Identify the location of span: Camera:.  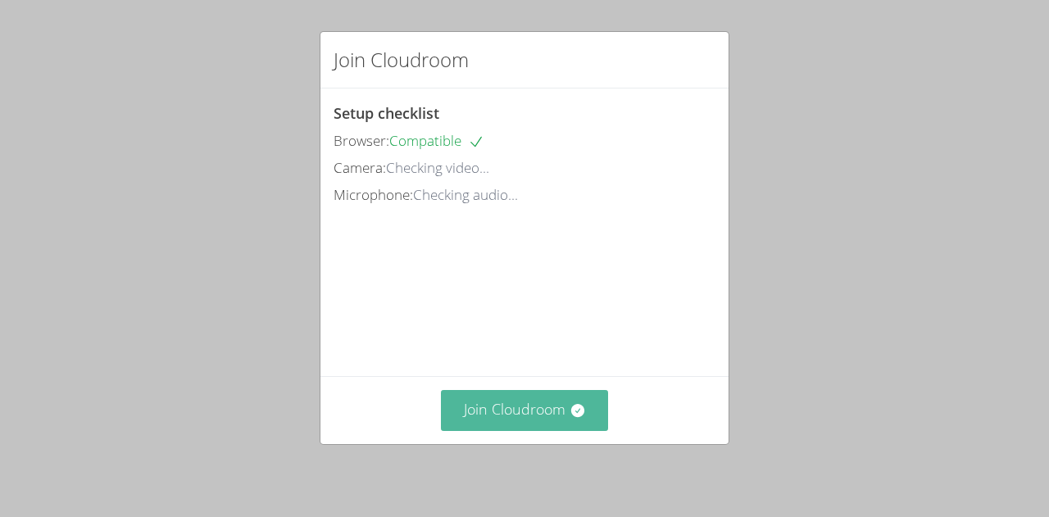
(360, 167).